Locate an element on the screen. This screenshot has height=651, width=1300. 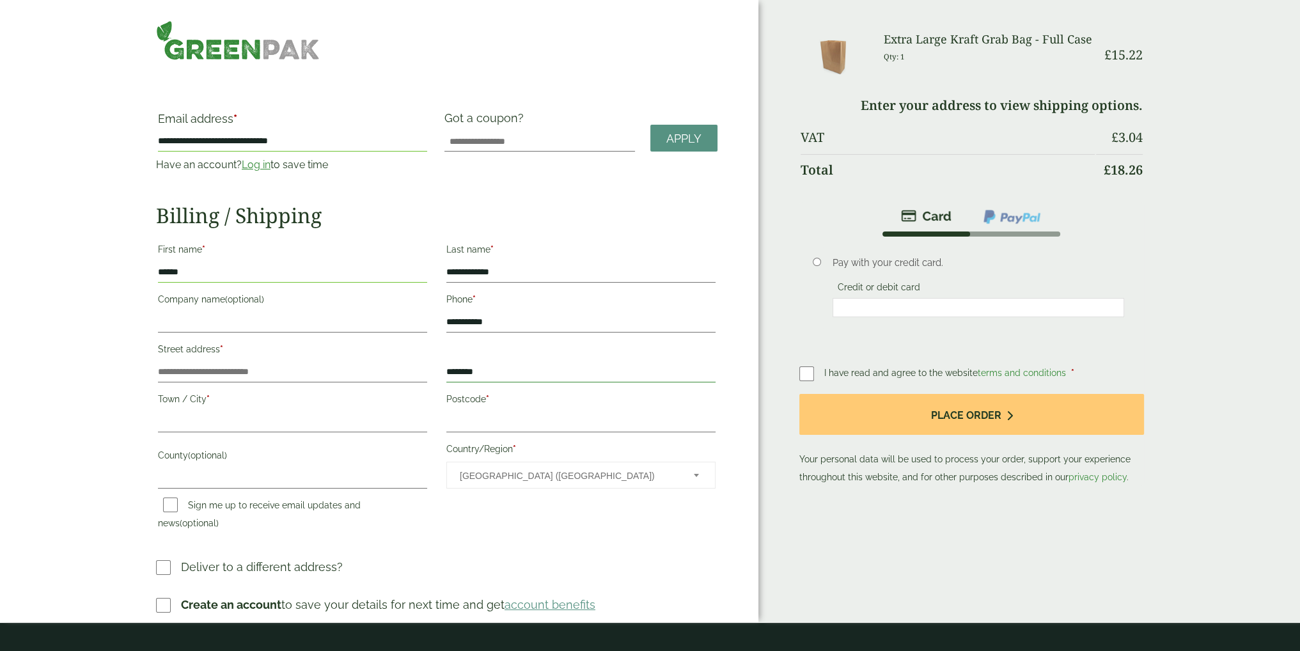
a: privacy policy is located at coordinates (1097, 477).